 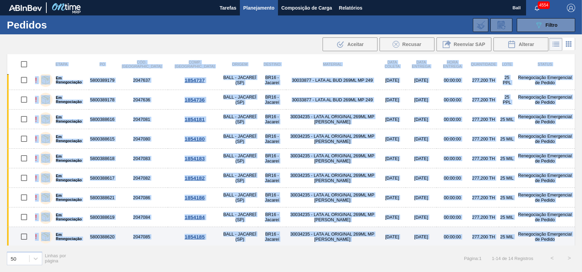 What do you see at coordinates (142, 100) in the screenshot?
I see `td: 2047636` at bounding box center [142, 100].